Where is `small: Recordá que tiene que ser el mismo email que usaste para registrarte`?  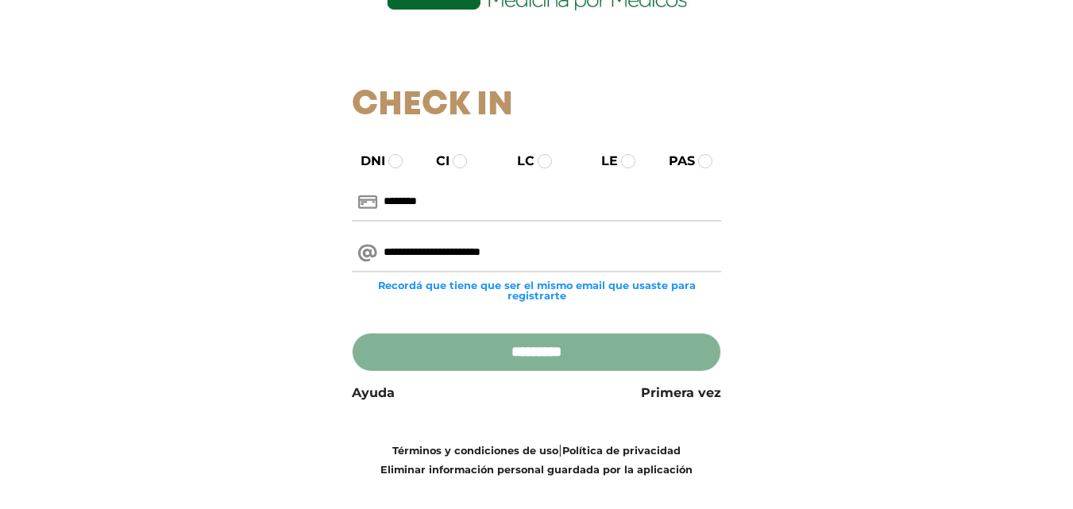
small: Recordá que tiene que ser el mismo email que usaste para registrarte is located at coordinates (536, 291).